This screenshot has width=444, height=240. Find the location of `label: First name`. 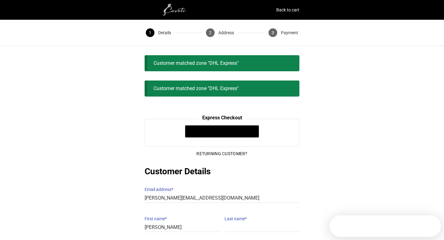

label: First name is located at coordinates (182, 219).